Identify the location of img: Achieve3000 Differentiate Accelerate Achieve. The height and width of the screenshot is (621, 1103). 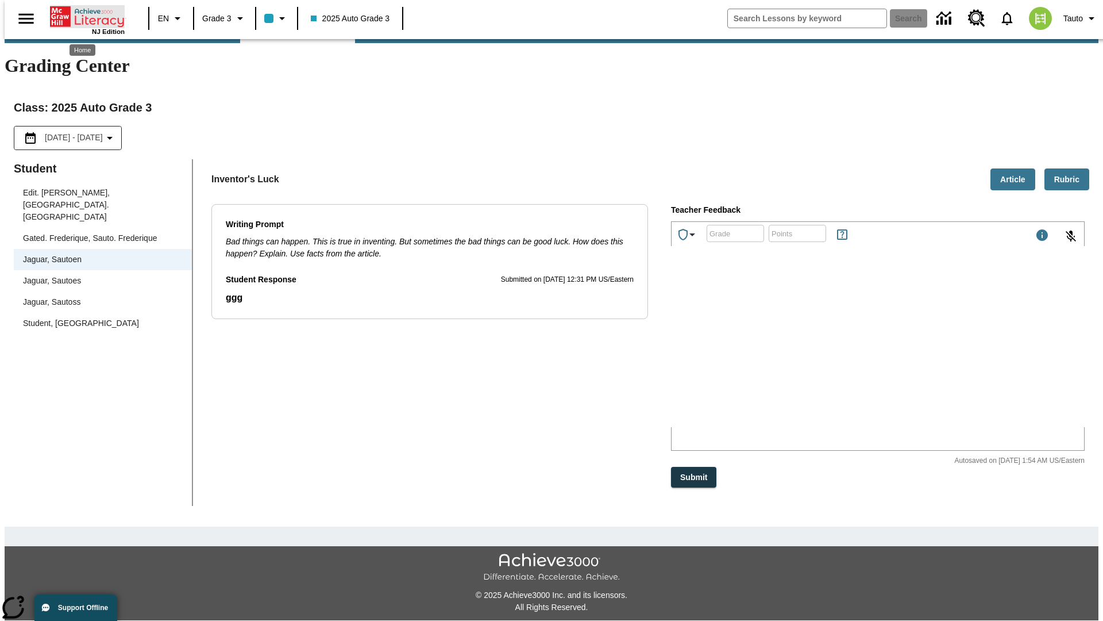
(552, 567).